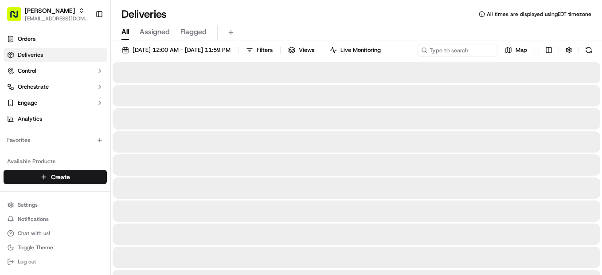 This screenshot has height=275, width=602. Describe the element at coordinates (27, 261) in the screenshot. I see `span: Log out` at that location.